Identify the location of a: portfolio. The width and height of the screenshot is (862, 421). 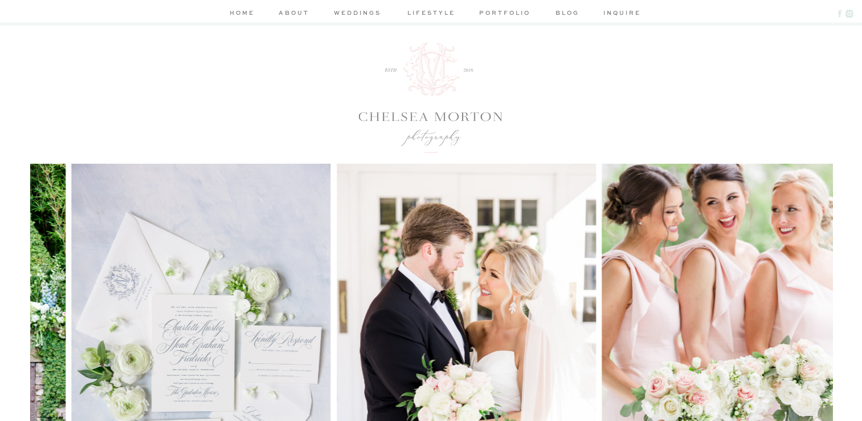
(505, 14).